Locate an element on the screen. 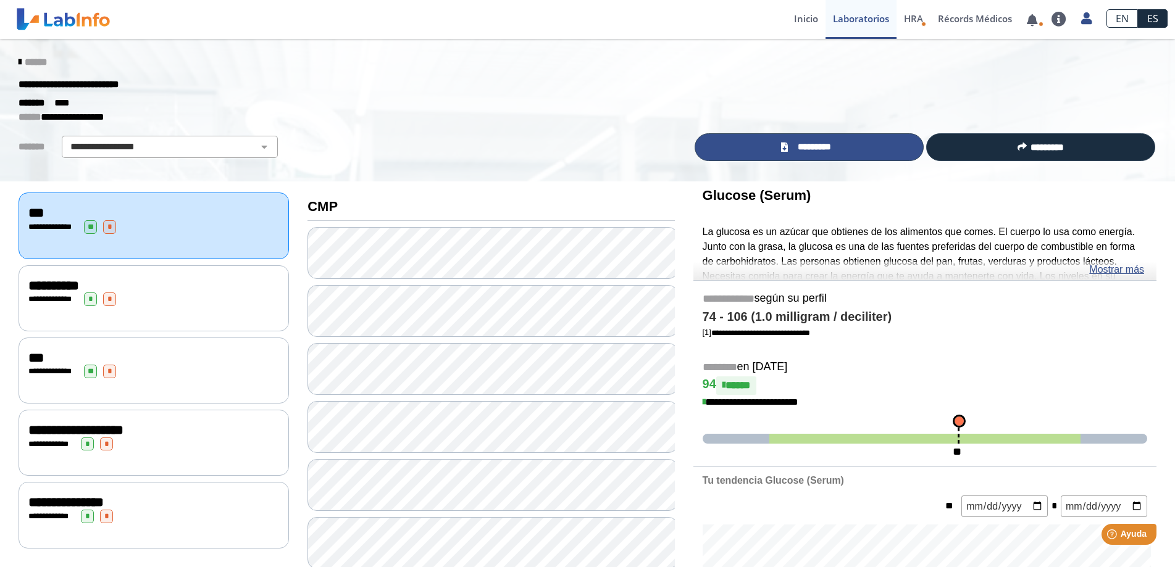 Image resolution: width=1175 pixels, height=567 pixels. a: Mostrar más is located at coordinates (1116, 270).